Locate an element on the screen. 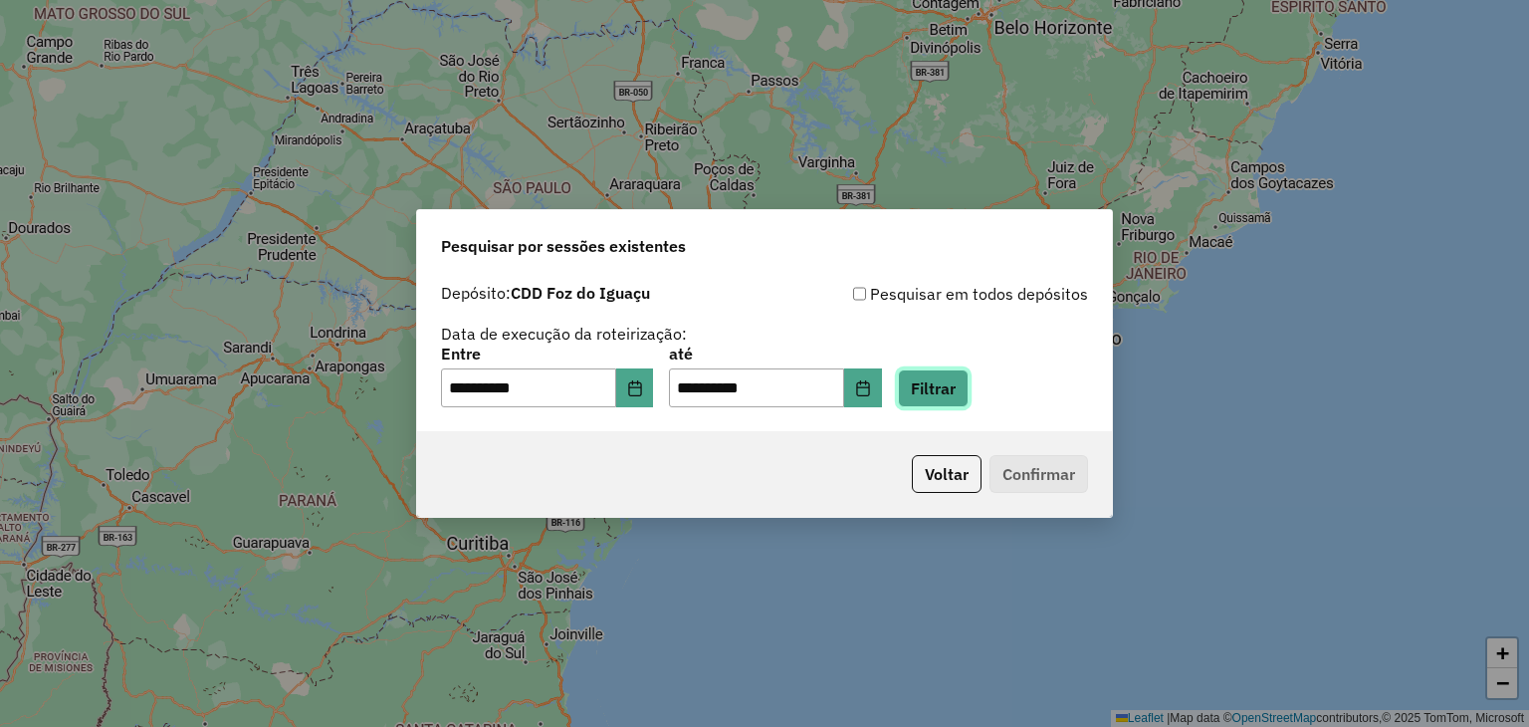 This screenshot has height=727, width=1529. label: até is located at coordinates (775, 353).